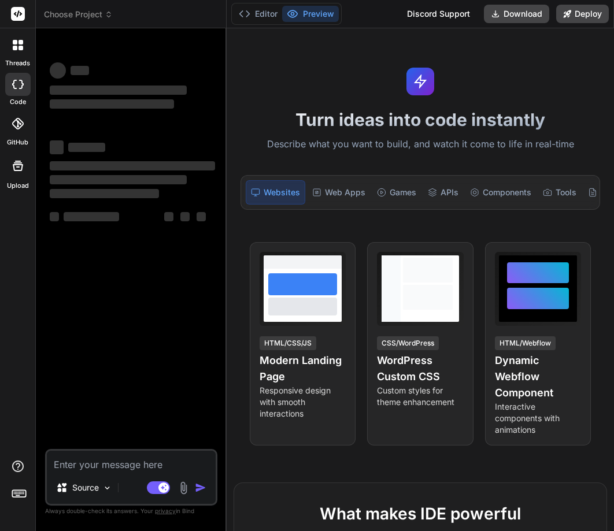 This screenshot has height=531, width=614. I want to click on label: Upload, so click(18, 186).